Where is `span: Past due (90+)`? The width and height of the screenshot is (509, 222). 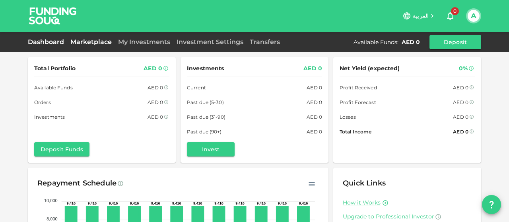 span: Past due (90+) is located at coordinates (204, 132).